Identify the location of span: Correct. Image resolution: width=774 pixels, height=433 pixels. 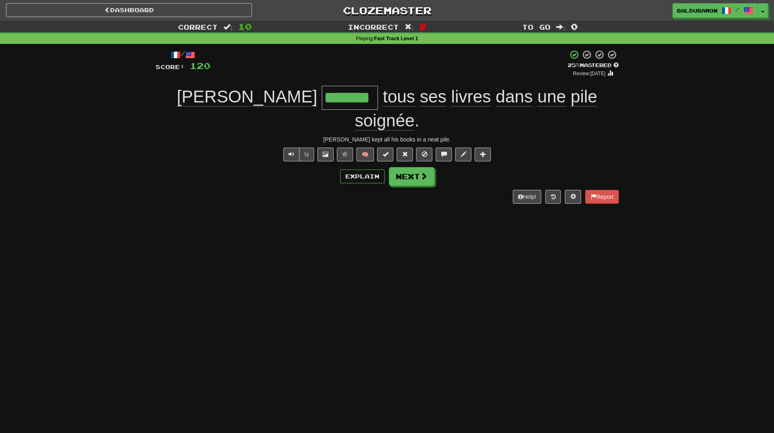
(198, 27).